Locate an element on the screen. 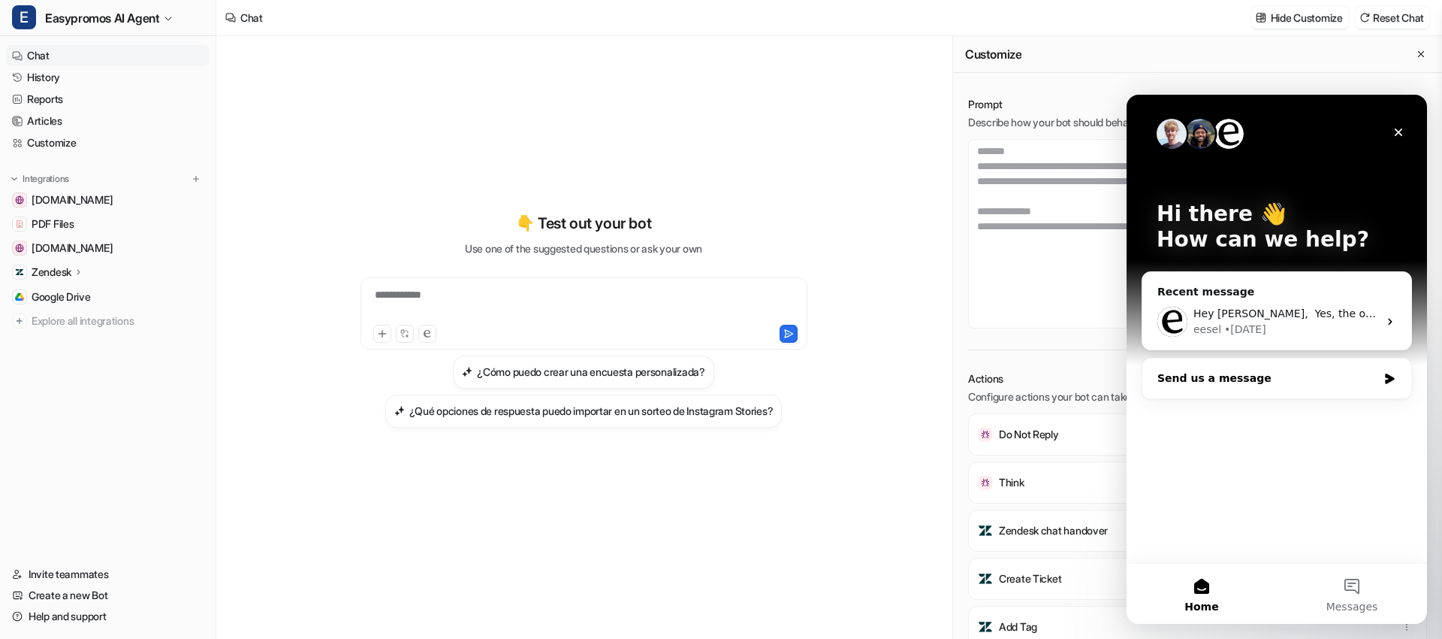 The height and width of the screenshot is (639, 1442). img: expand menu is located at coordinates (14, 179).